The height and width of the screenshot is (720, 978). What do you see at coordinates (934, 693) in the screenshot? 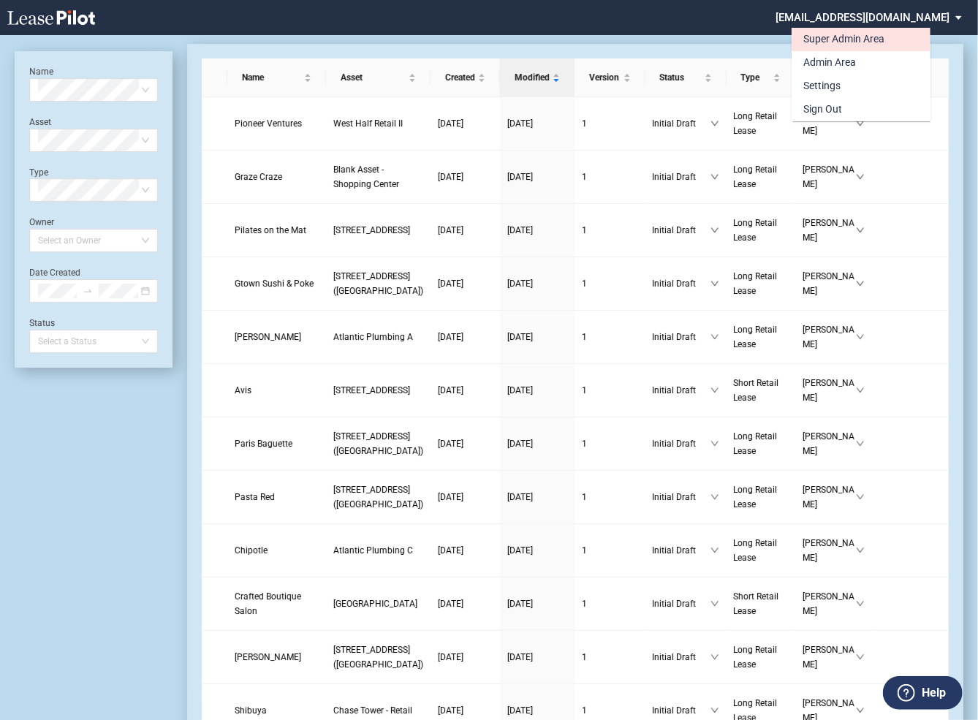
I see `label: Help` at bounding box center [934, 693].